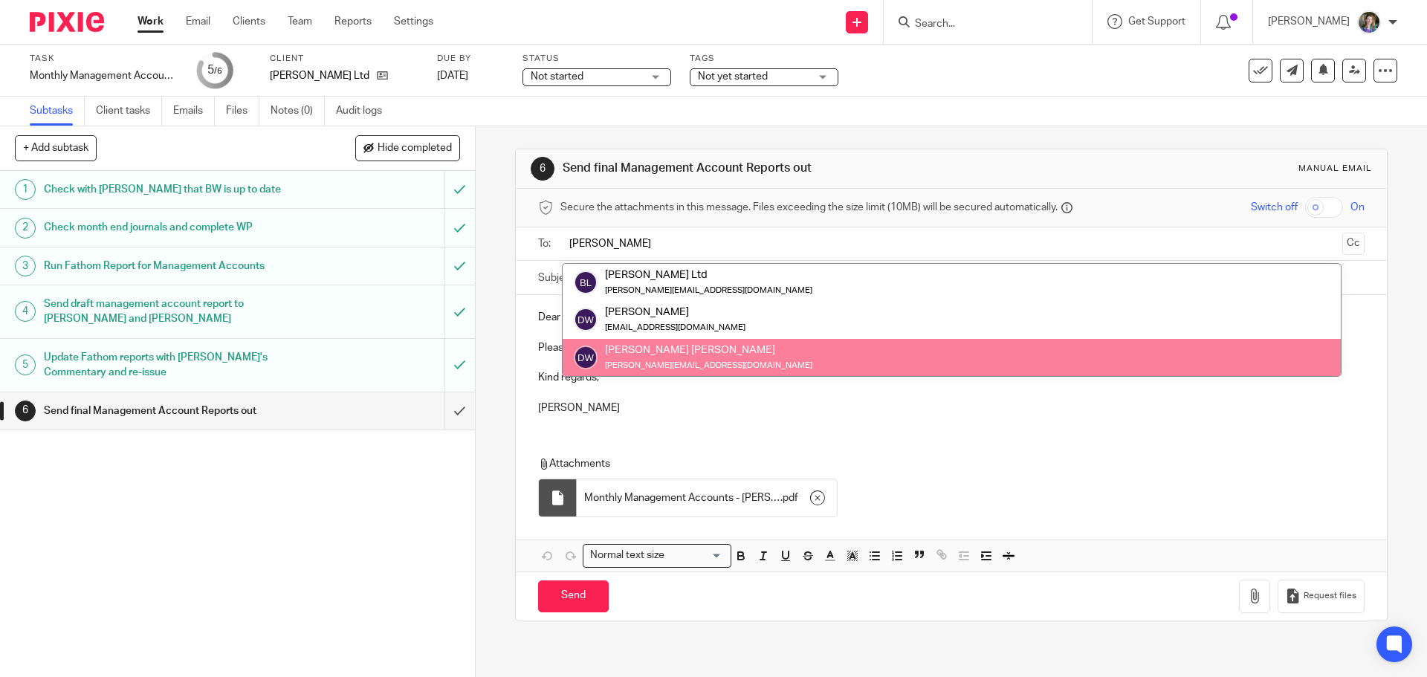 The height and width of the screenshot is (677, 1427). I want to click on input: Search, so click(980, 25).